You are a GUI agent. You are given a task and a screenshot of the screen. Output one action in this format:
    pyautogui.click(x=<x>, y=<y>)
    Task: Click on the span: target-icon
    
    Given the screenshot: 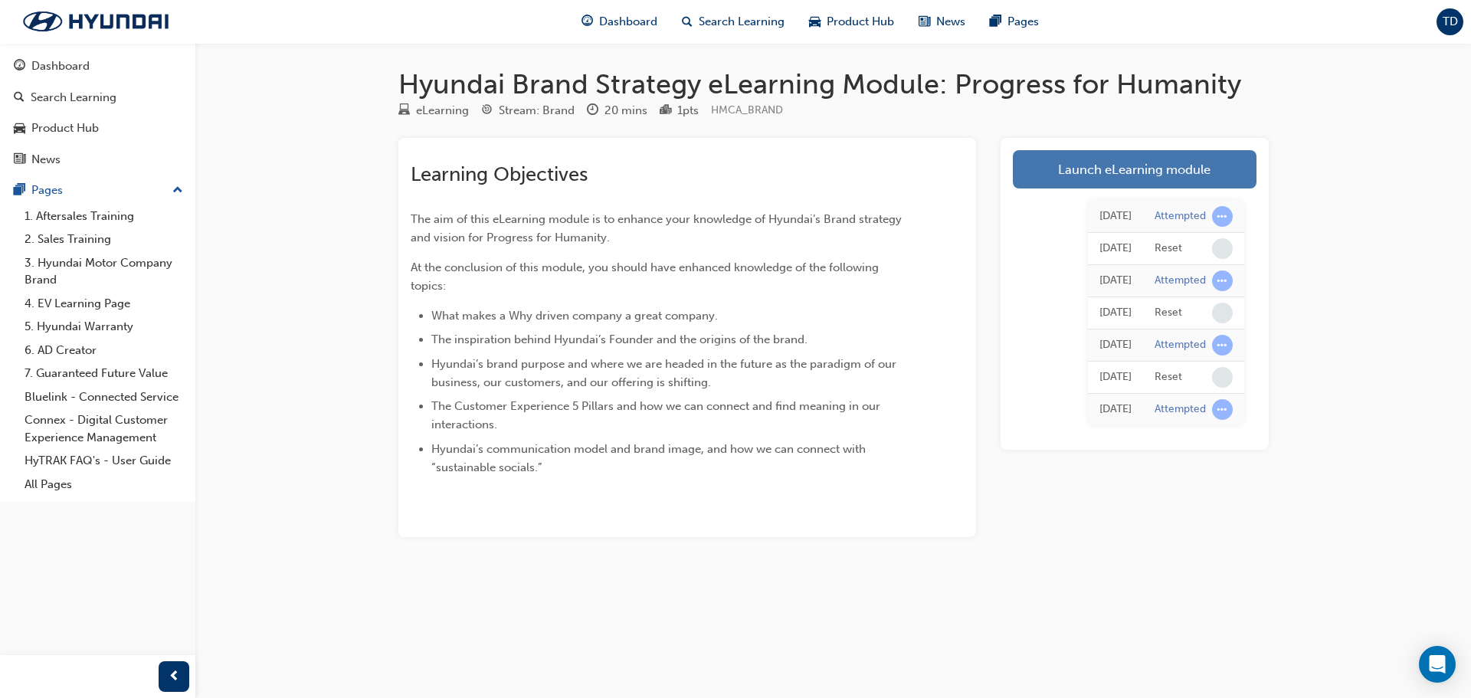 What is the action you would take?
    pyautogui.click(x=487, y=111)
    